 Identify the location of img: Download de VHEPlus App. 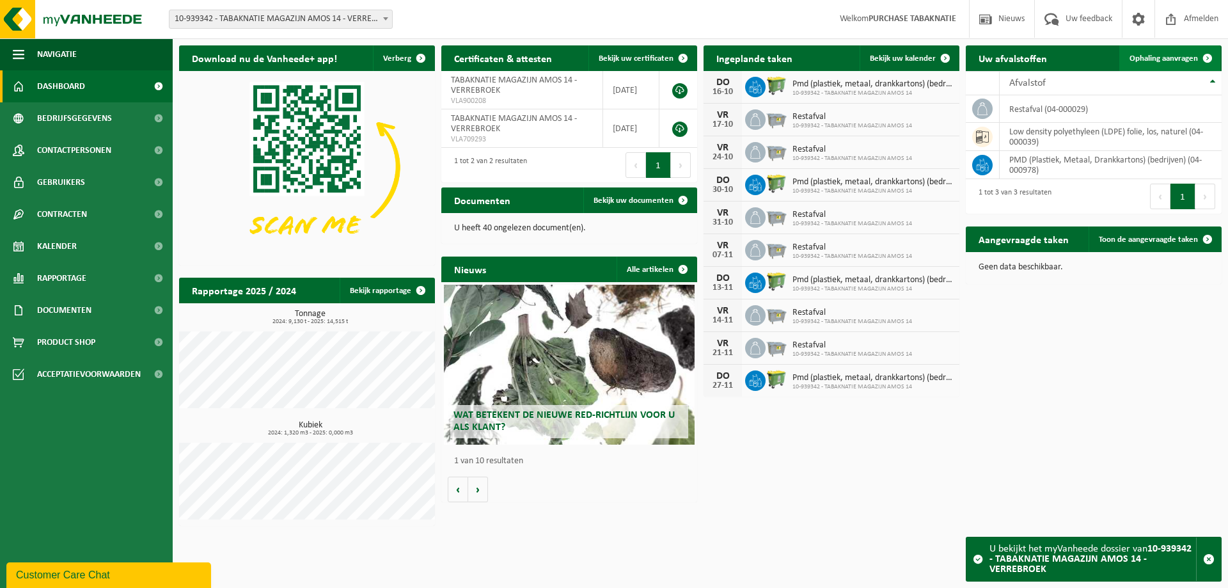
(307, 167).